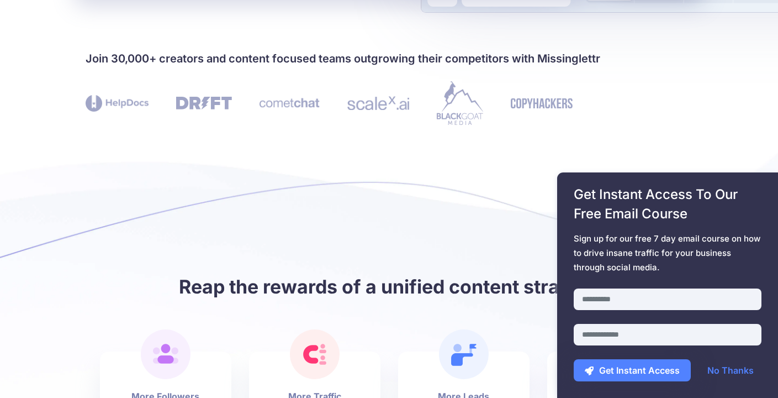 Image resolution: width=778 pixels, height=398 pixels. Describe the element at coordinates (668, 204) in the screenshot. I see `span: Get Instant Access To Our Free Email Course` at that location.